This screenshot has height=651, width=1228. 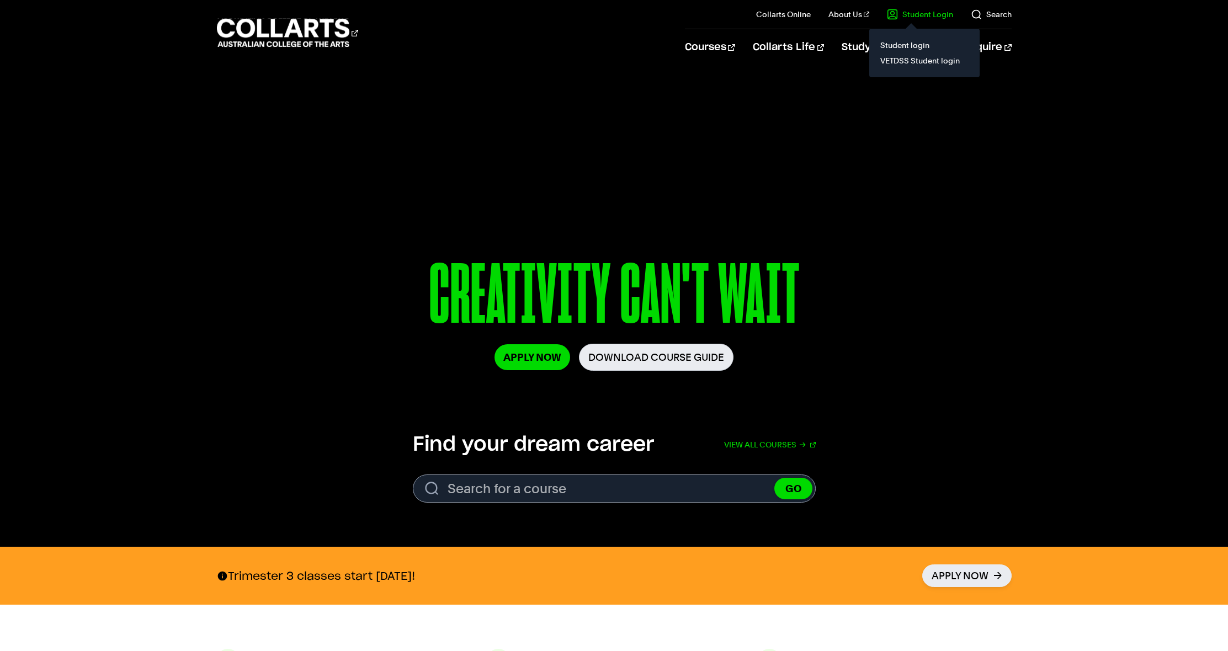 I want to click on p: CREATIVITY CAN'T WAIT, so click(x=614, y=298).